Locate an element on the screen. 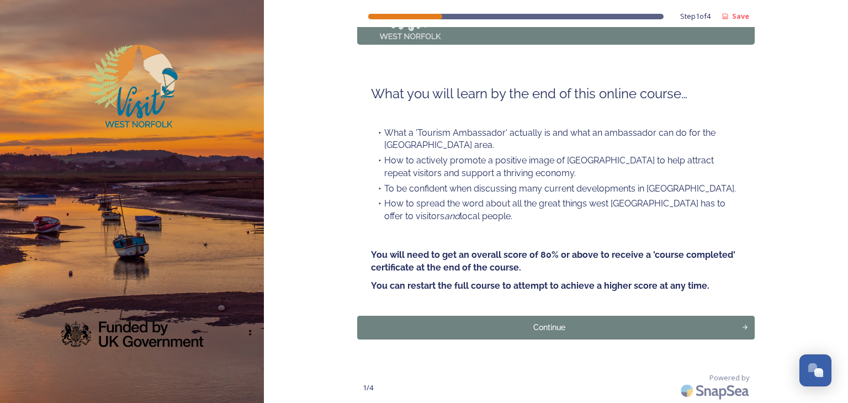 Image resolution: width=848 pixels, height=403 pixels. span: Powered by is located at coordinates (729, 378).